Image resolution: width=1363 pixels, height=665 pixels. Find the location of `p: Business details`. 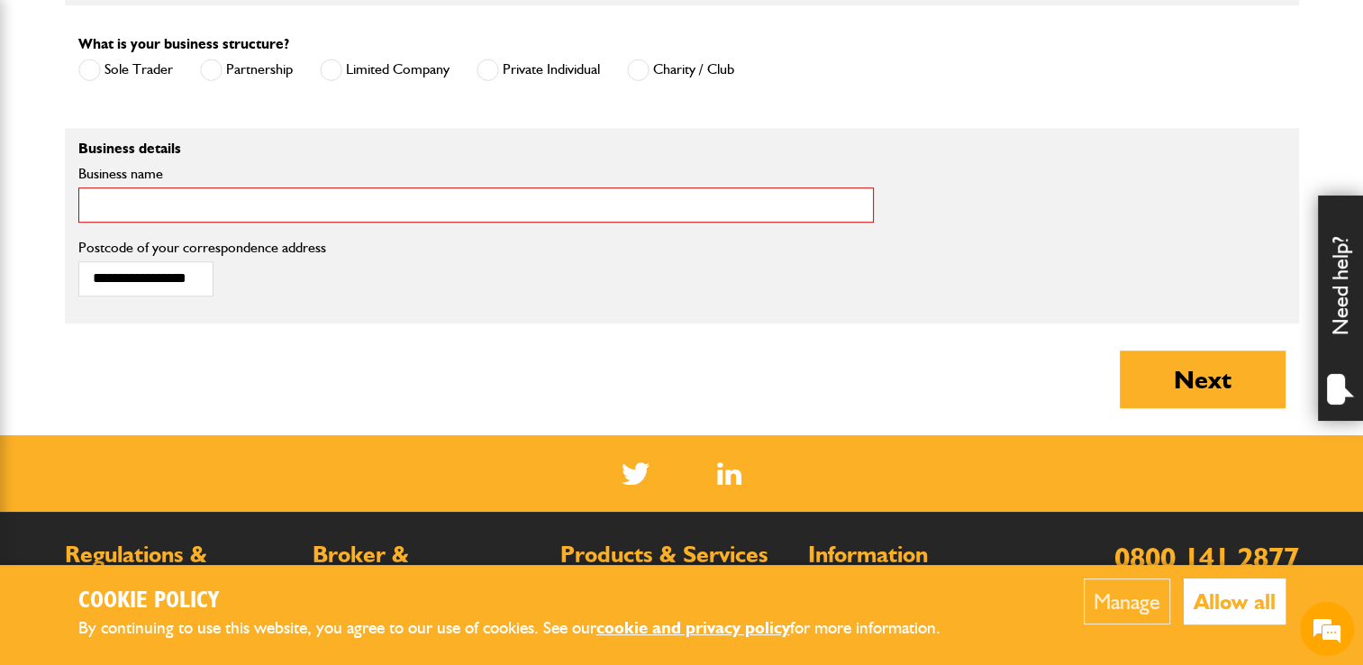

p: Business details is located at coordinates (476, 149).